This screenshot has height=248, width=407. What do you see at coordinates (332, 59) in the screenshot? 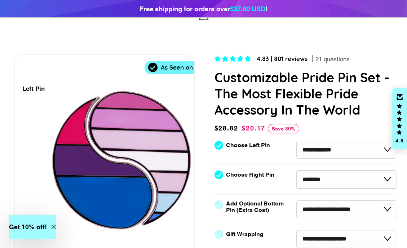
I see `span: 21 questions` at bounding box center [332, 59].